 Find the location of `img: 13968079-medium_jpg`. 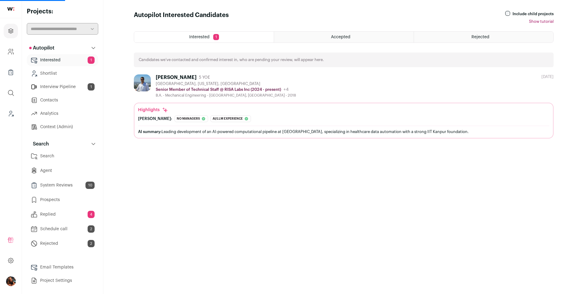

img: 13968079-medium_jpg is located at coordinates (11, 281).